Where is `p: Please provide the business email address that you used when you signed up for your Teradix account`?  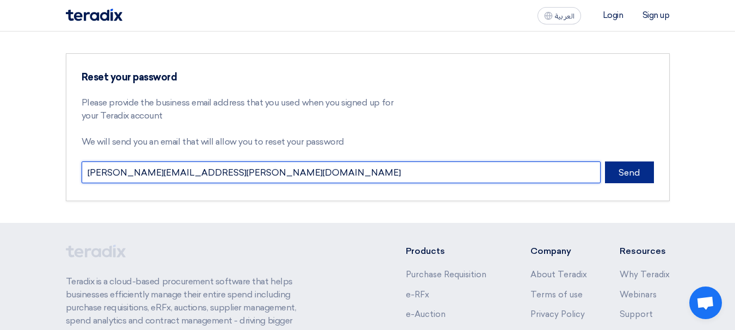 p: Please provide the business email address that you used when you signed up for your Teradix account is located at coordinates (239, 109).